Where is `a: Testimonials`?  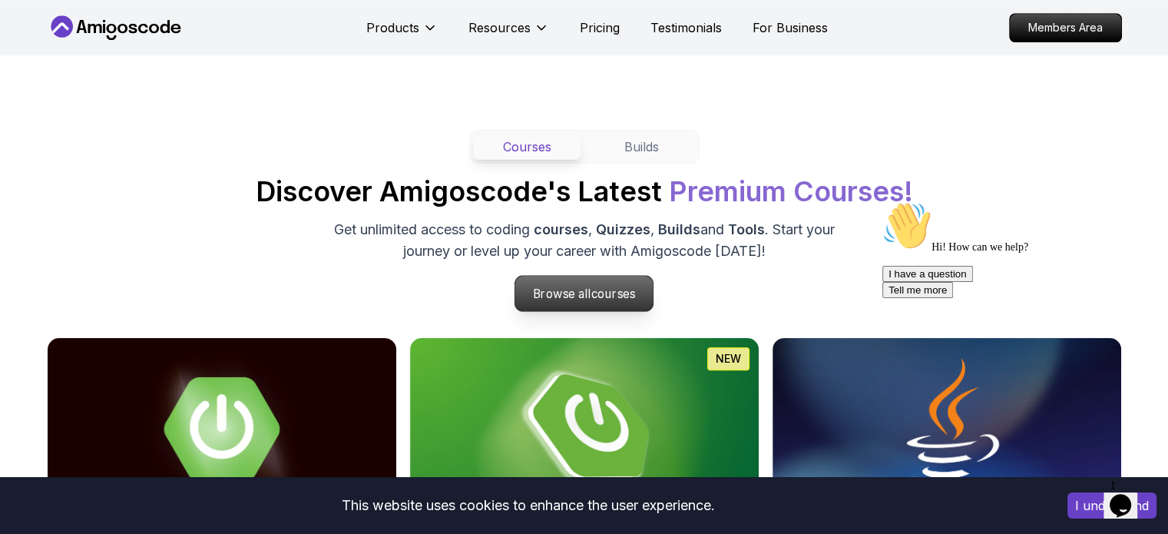 a: Testimonials is located at coordinates (686, 28).